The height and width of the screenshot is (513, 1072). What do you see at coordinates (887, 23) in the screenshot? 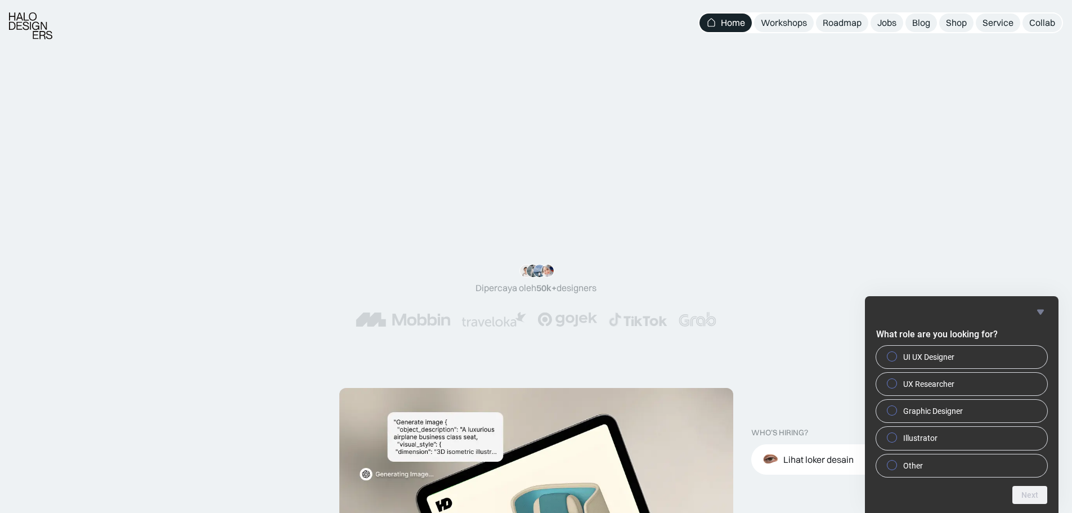
I see `div: Jobs` at bounding box center [887, 23].